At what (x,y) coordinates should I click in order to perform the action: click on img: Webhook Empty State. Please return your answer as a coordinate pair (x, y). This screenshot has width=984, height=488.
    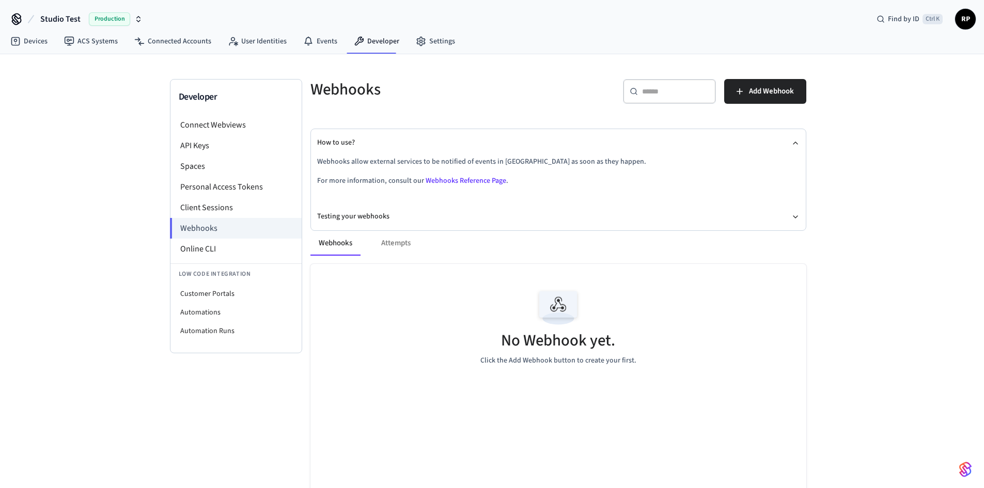
    Looking at the image, I should click on (558, 308).